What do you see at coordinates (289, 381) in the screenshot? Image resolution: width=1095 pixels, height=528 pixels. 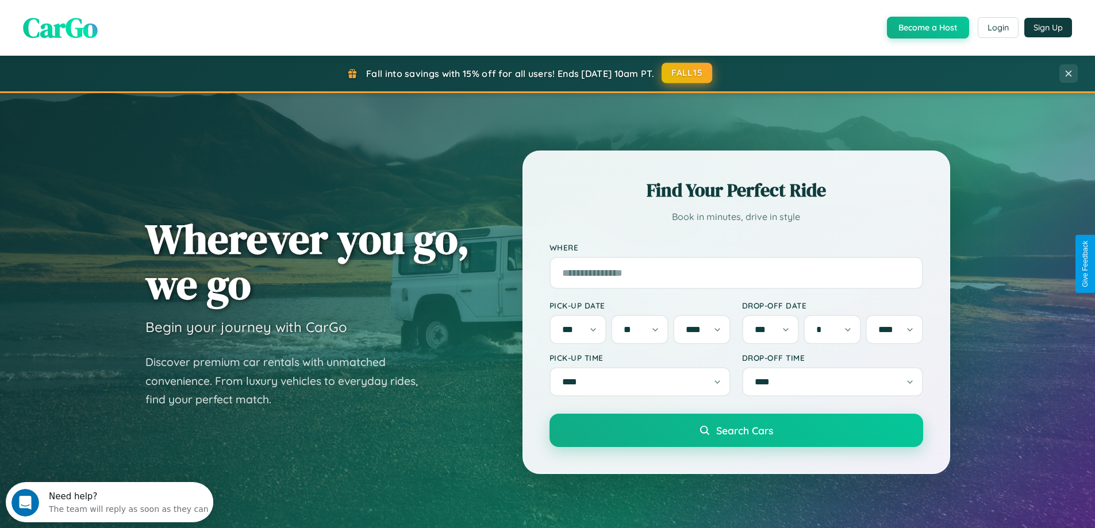 I see `p: Discover premium car rentals with unmatched convenience. From luxury vehicles to everyday rides, ...` at bounding box center [289, 381].